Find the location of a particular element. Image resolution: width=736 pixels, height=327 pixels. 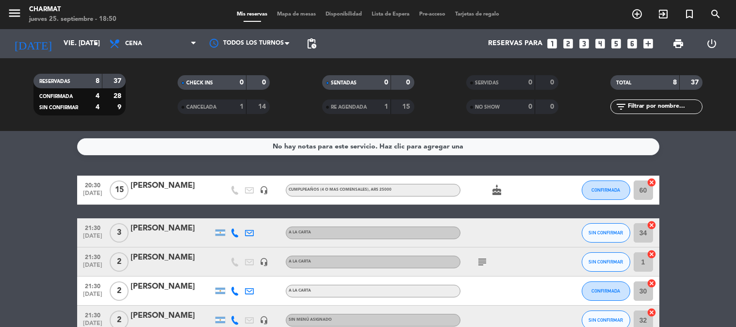

i: looks_6 is located at coordinates (633, 44).